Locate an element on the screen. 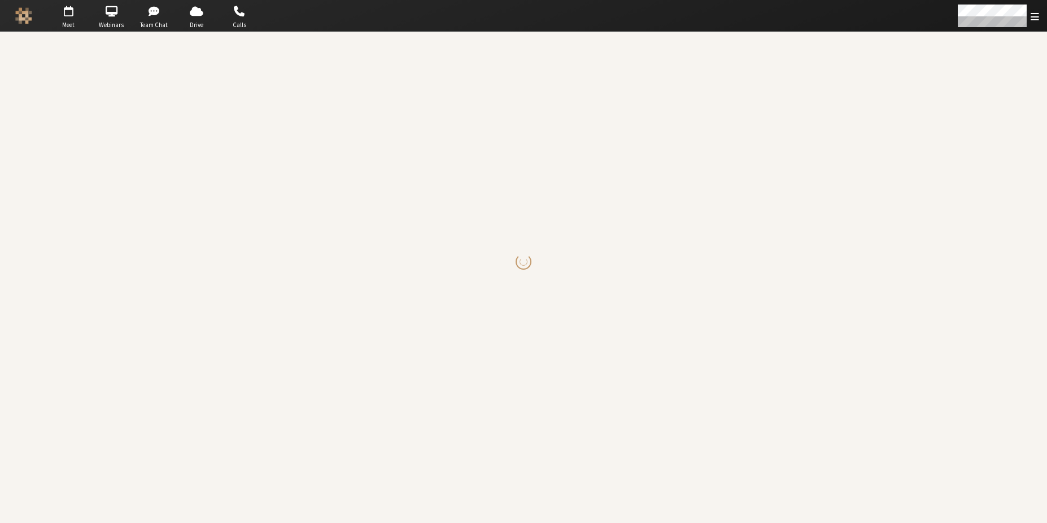 The width and height of the screenshot is (1047, 523). span: Calls is located at coordinates (239, 25).